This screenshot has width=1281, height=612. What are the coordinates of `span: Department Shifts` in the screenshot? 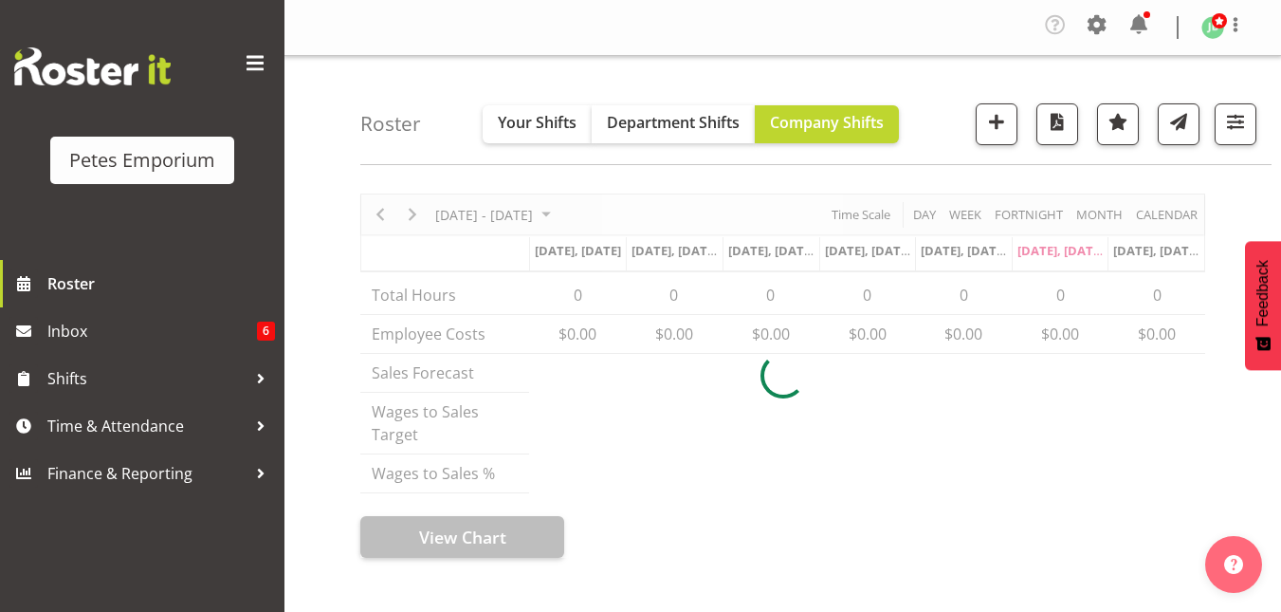 It's located at (673, 122).